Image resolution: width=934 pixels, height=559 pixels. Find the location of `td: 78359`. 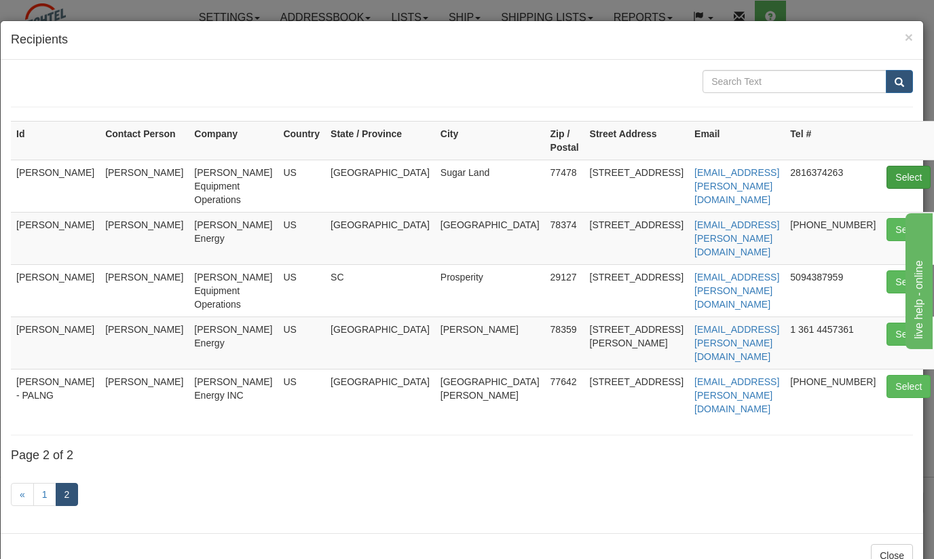

td: 78359 is located at coordinates (565, 342).